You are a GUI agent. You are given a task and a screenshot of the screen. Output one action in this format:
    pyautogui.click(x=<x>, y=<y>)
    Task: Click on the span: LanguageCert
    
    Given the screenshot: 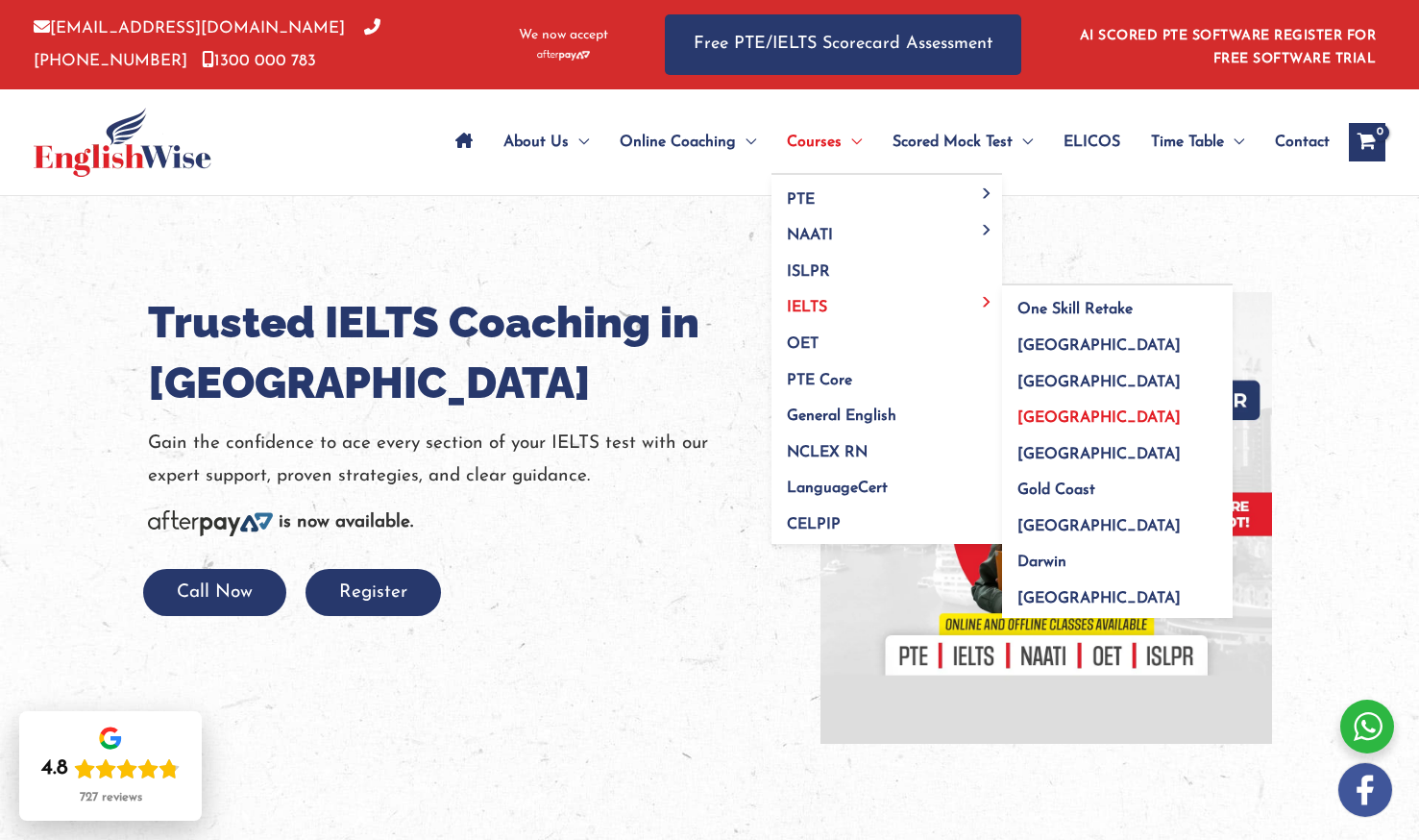 What is the action you would take?
    pyautogui.click(x=837, y=488)
    